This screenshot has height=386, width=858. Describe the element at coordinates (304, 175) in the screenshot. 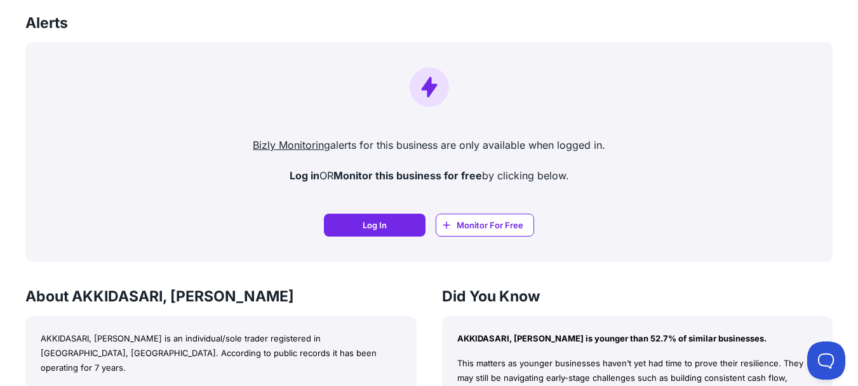

I see `strong: Log in` at that location.